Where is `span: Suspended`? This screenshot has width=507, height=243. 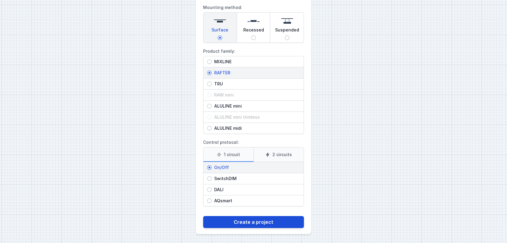
span: Suspended is located at coordinates (287, 31).